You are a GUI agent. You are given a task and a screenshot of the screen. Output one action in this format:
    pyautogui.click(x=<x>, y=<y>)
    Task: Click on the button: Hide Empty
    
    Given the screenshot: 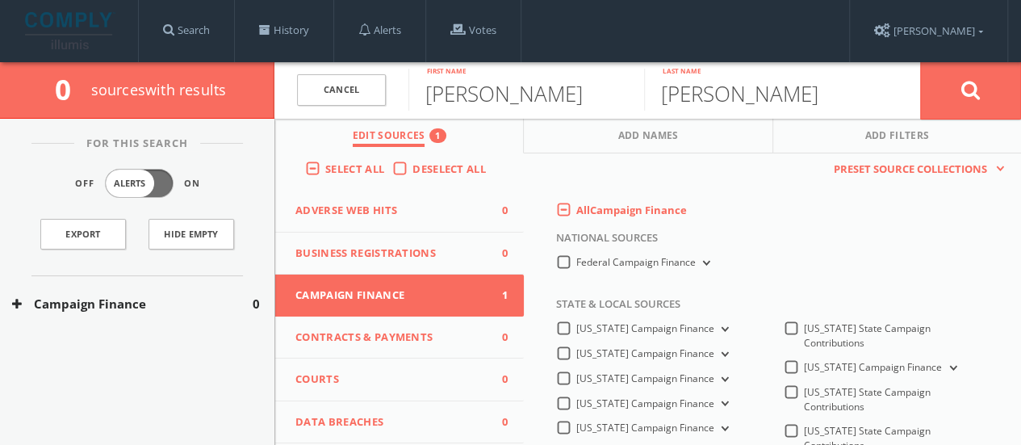 What is the action you would take?
    pyautogui.click(x=191, y=234)
    